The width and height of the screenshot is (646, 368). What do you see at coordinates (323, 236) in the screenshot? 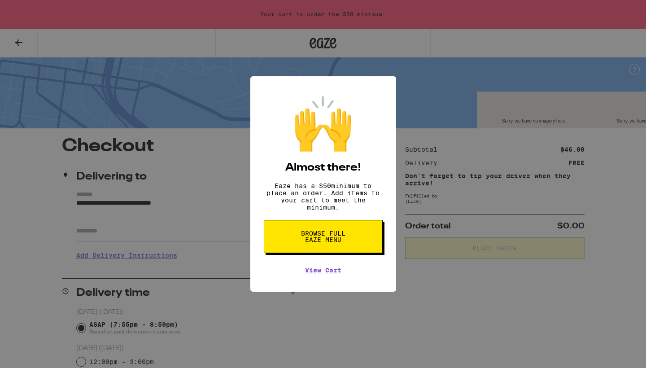
I see `span: Browse full Eaze Menu` at bounding box center [323, 236].